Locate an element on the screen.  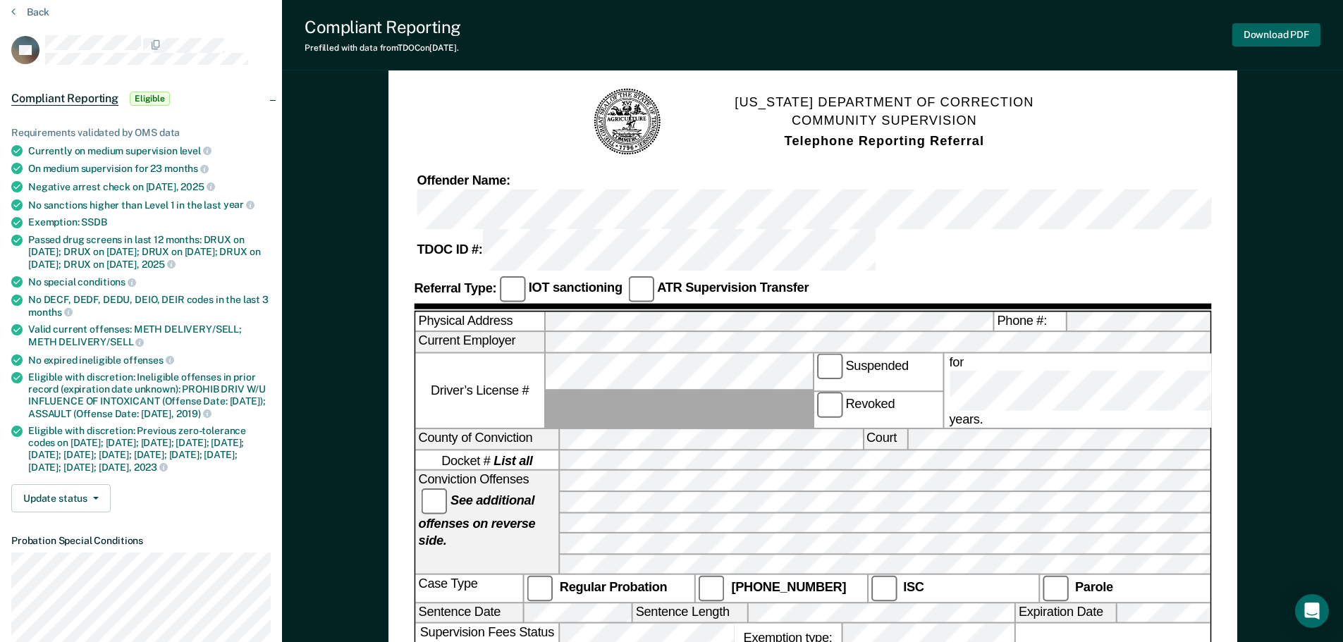
input: Suspended is located at coordinates (829, 367).